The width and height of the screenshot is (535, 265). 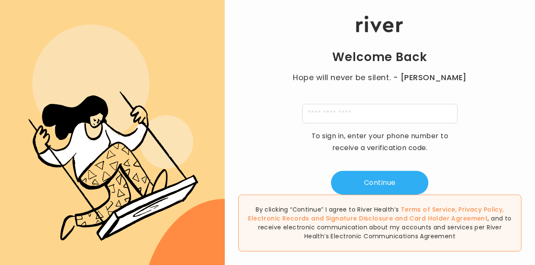 What do you see at coordinates (380, 77) in the screenshot?
I see `p: Hope will never be silent.` at bounding box center [380, 77].